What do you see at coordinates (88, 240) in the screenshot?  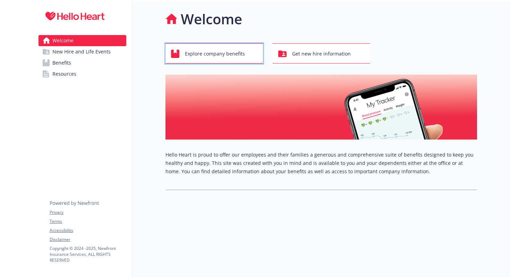 I see `a: Disclaimer` at bounding box center [88, 240].